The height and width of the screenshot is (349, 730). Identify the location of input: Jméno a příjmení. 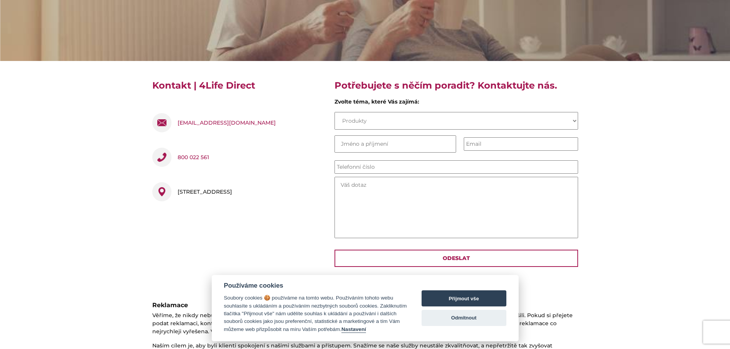
(396, 144).